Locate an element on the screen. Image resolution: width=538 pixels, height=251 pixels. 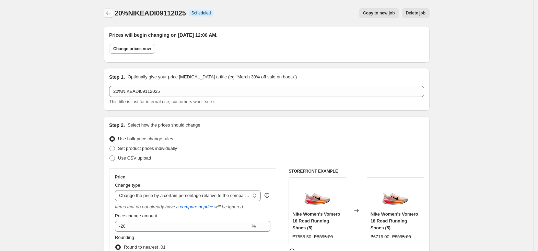
button: Price change jobs is located at coordinates (108, 13).